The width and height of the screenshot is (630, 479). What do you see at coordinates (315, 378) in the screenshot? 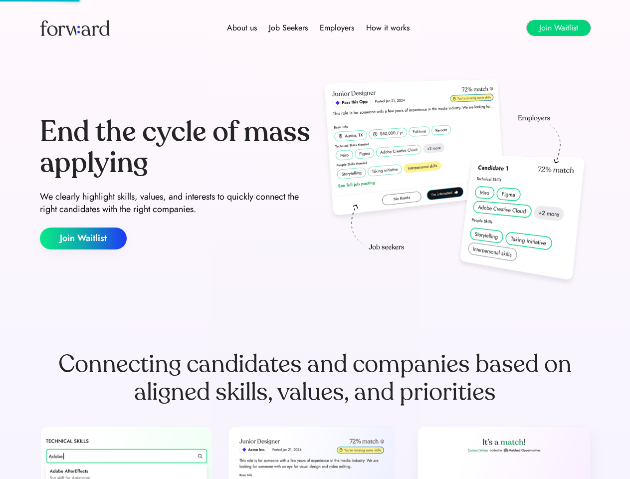
I see `div: Connecting candidates and companies based on aligned skills, values, and priorities` at bounding box center [315, 378].